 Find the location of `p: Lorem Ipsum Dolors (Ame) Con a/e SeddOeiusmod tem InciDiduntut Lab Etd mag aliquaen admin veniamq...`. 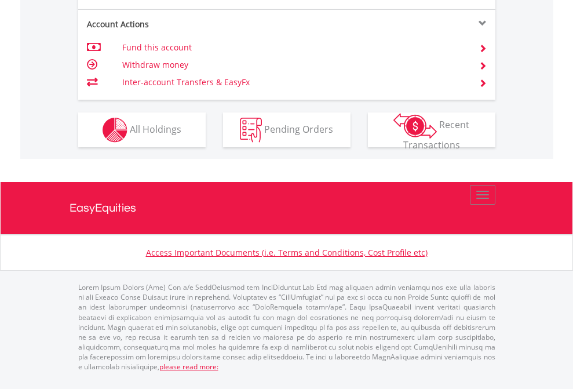

p: Lorem Ipsum Dolors (Ame) Con a/e SeddOeiusmod tem InciDiduntut Lab Etd mag aliquaen admin veniamq... is located at coordinates (287, 327).